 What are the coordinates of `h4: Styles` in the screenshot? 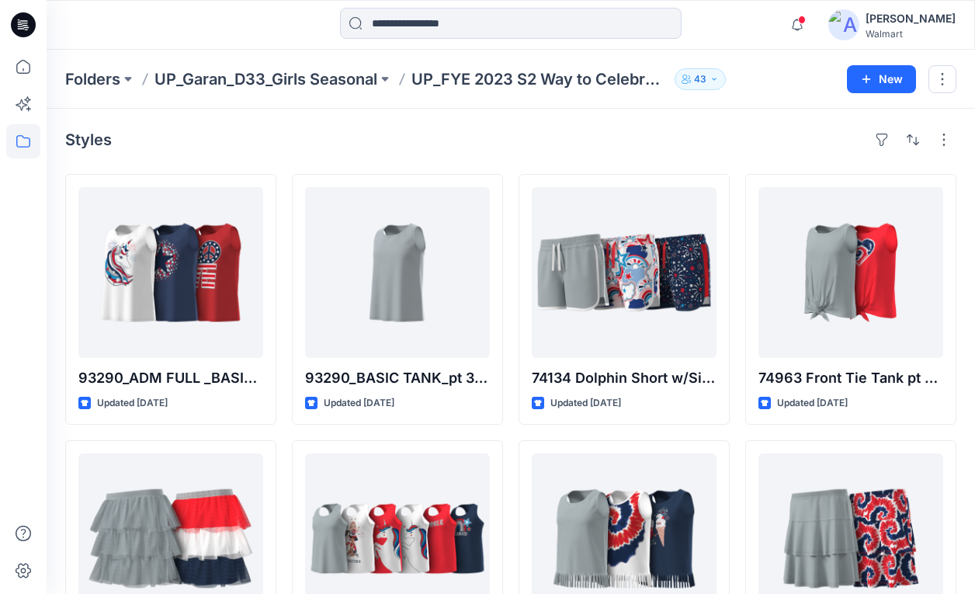 It's located at (88, 140).